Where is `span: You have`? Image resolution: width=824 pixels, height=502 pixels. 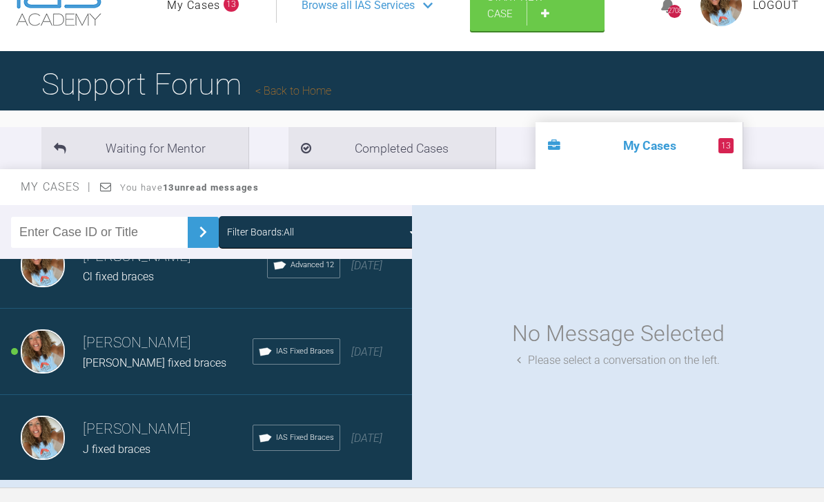
span: You have is located at coordinates (189, 187).